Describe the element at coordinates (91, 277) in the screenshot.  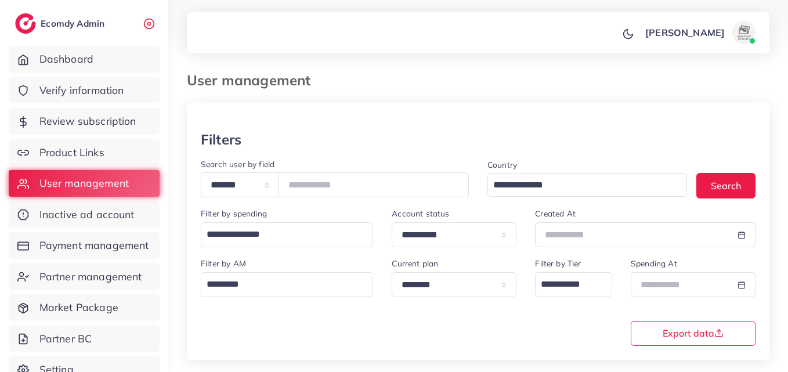
I see `span: Partner management` at that location.